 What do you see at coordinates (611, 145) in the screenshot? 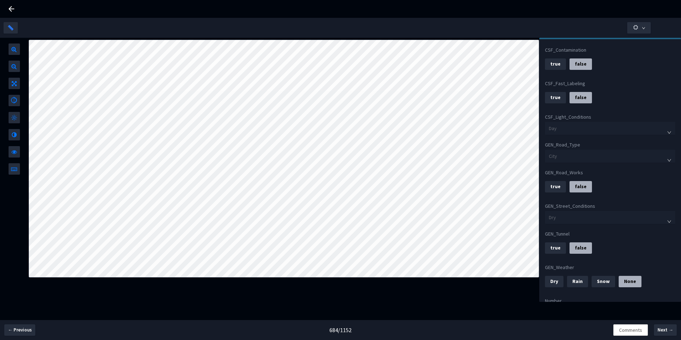
I see `div: GEN_Road_Type` at bounding box center [611, 145].